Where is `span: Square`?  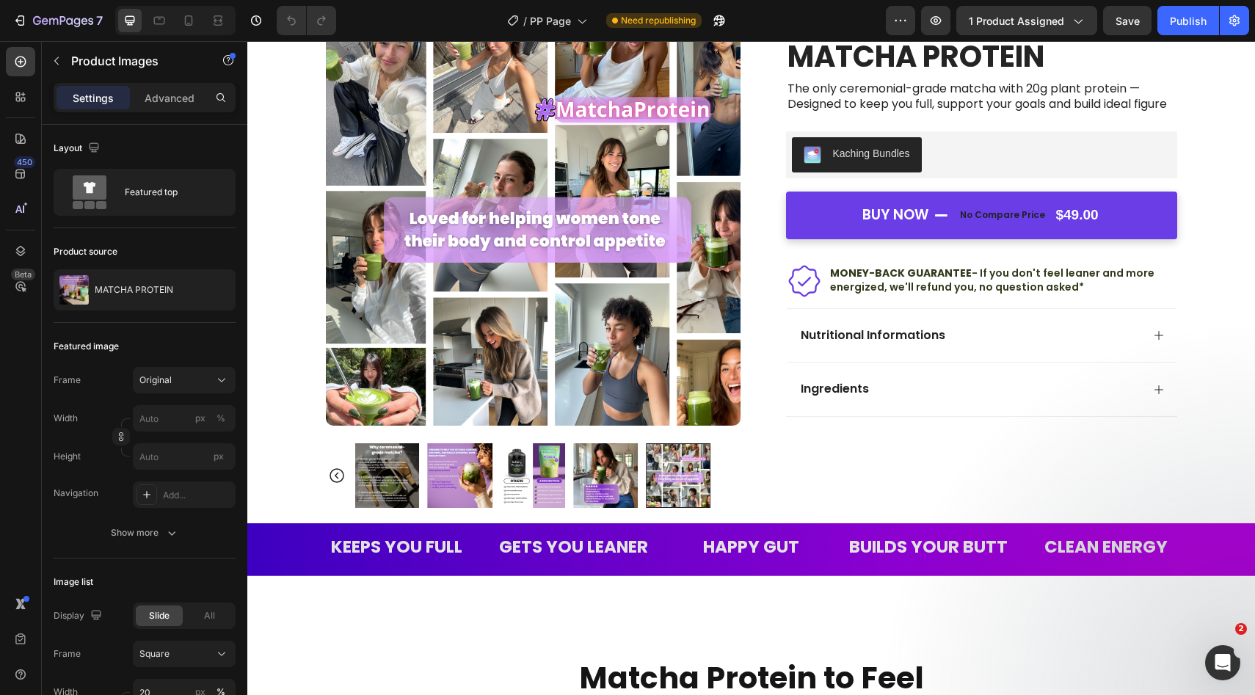
span: Square is located at coordinates (154, 654).